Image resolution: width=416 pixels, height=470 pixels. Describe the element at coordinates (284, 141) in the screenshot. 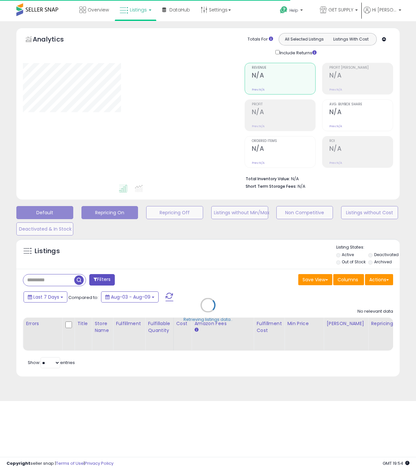

I see `span: Ordered Items` at that location.